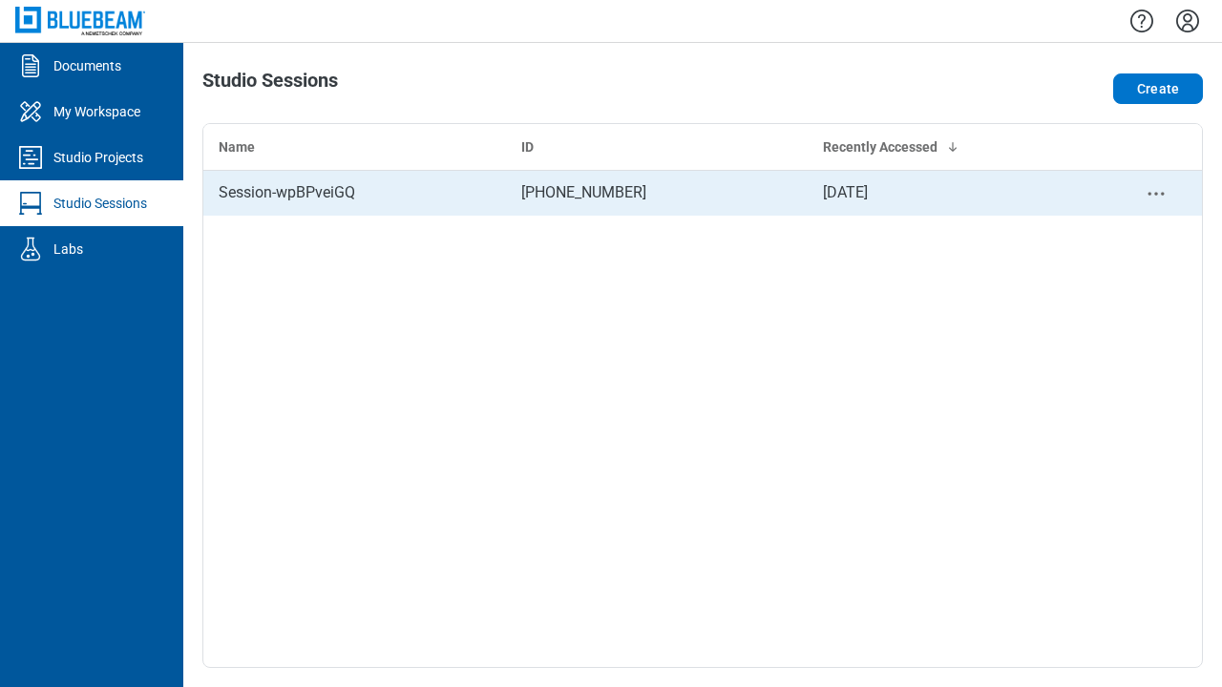  What do you see at coordinates (31, 66) in the screenshot?
I see `svg: Documents` at bounding box center [31, 66].